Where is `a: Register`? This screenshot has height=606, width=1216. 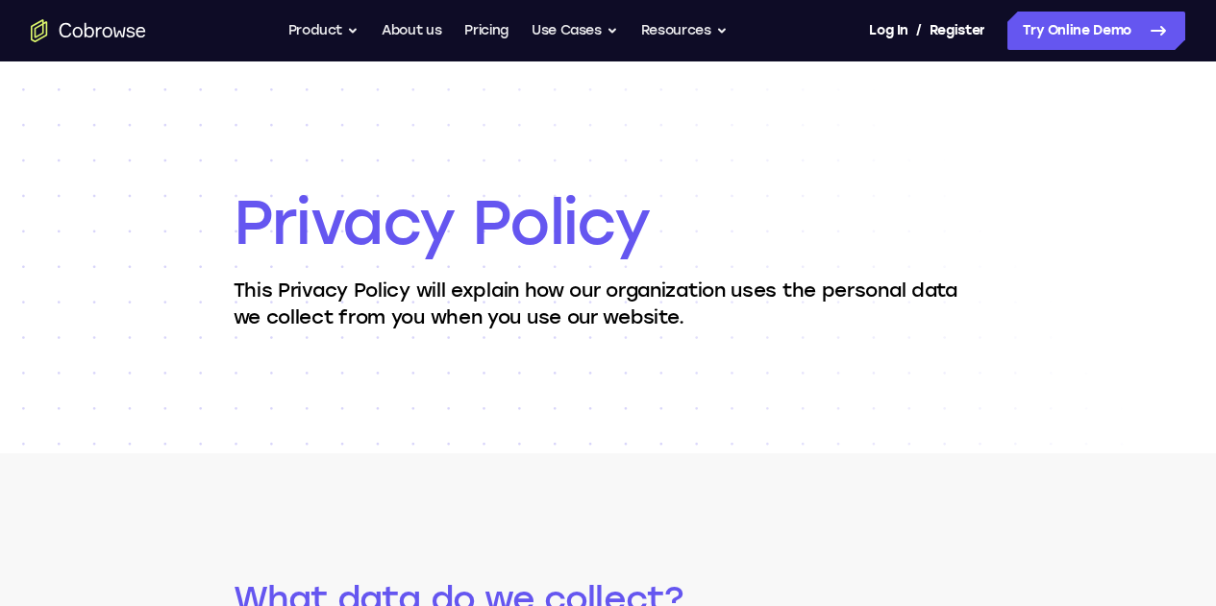 a: Register is located at coordinates (957, 31).